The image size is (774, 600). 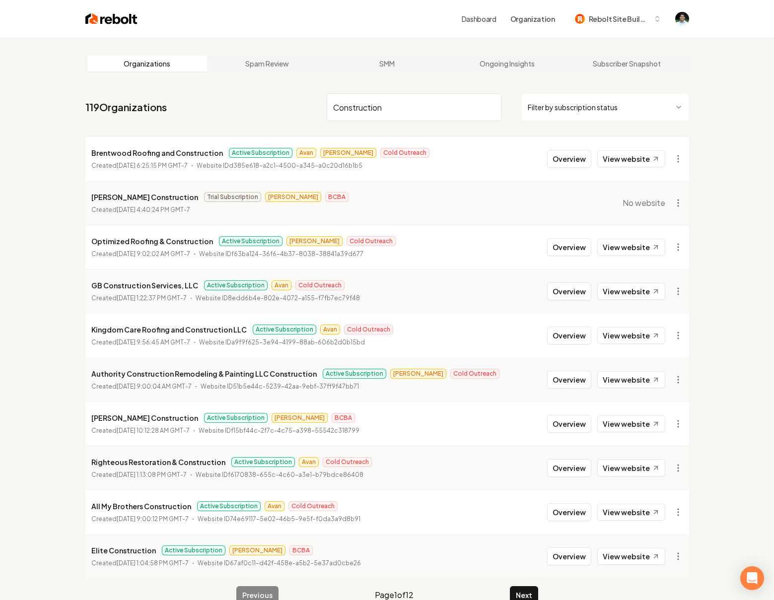 I want to click on img: Arwin Rahmatpanah, so click(x=682, y=19).